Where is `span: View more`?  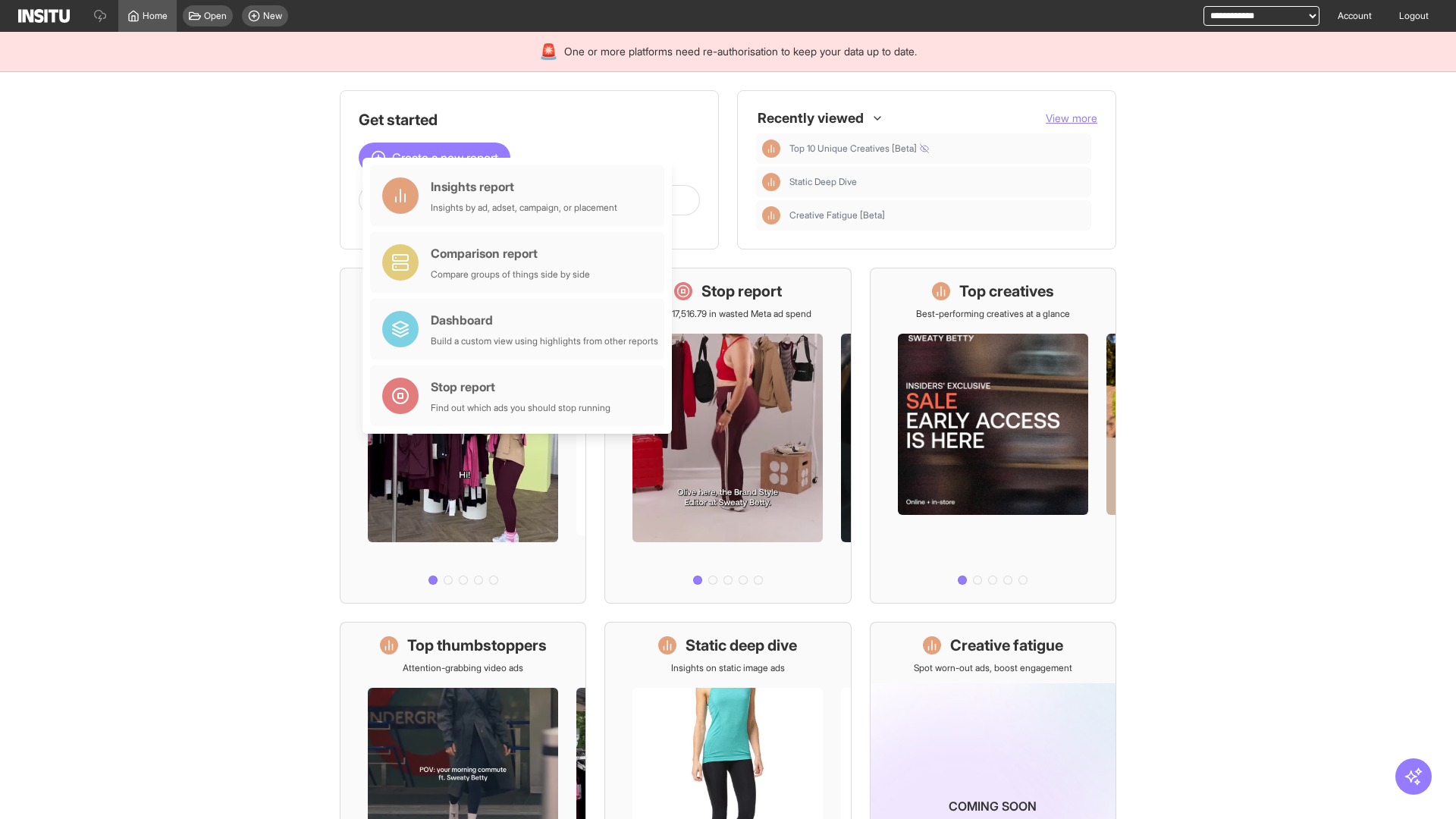
span: View more is located at coordinates (1072, 118).